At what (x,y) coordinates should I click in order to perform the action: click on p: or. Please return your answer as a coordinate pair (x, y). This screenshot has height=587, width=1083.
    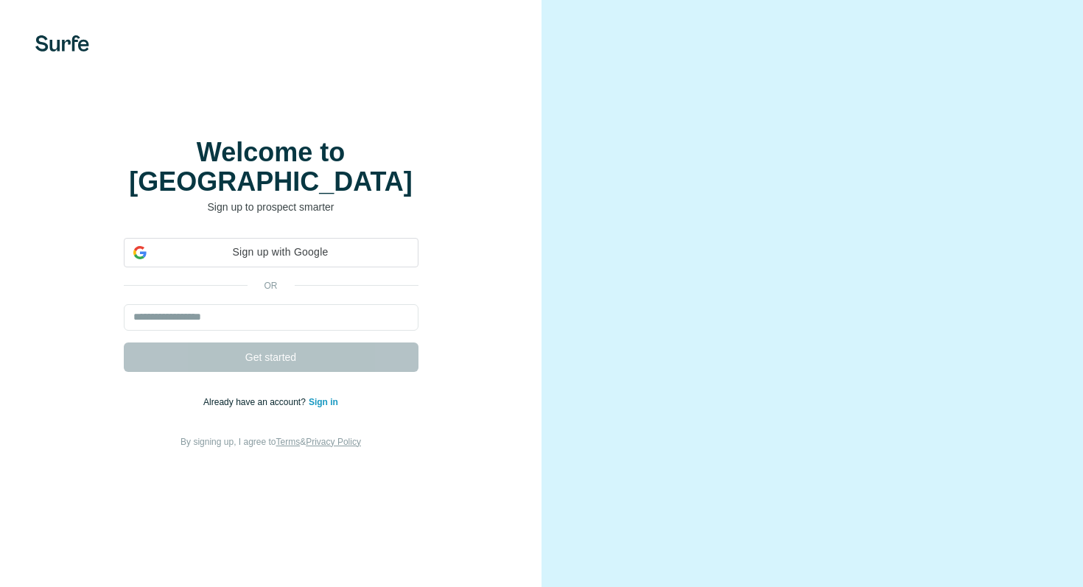
    Looking at the image, I should click on (271, 286).